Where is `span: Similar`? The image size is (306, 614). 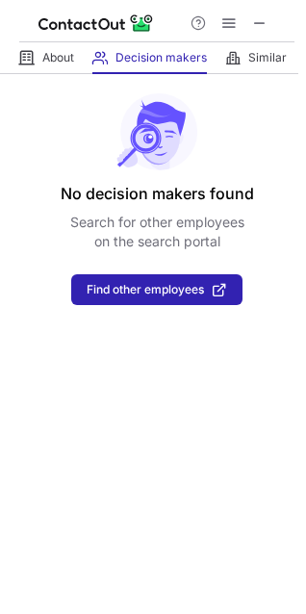
span: Similar is located at coordinates (268, 58).